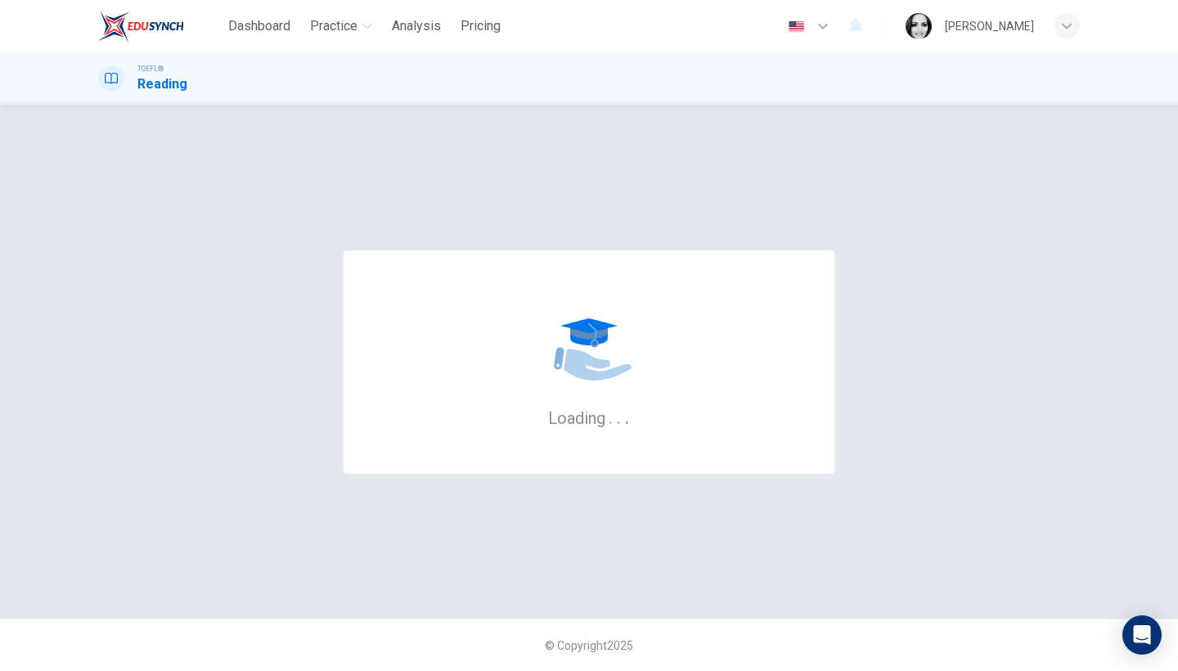 The height and width of the screenshot is (671, 1178). Describe the element at coordinates (162, 84) in the screenshot. I see `h1: Reading` at that location.